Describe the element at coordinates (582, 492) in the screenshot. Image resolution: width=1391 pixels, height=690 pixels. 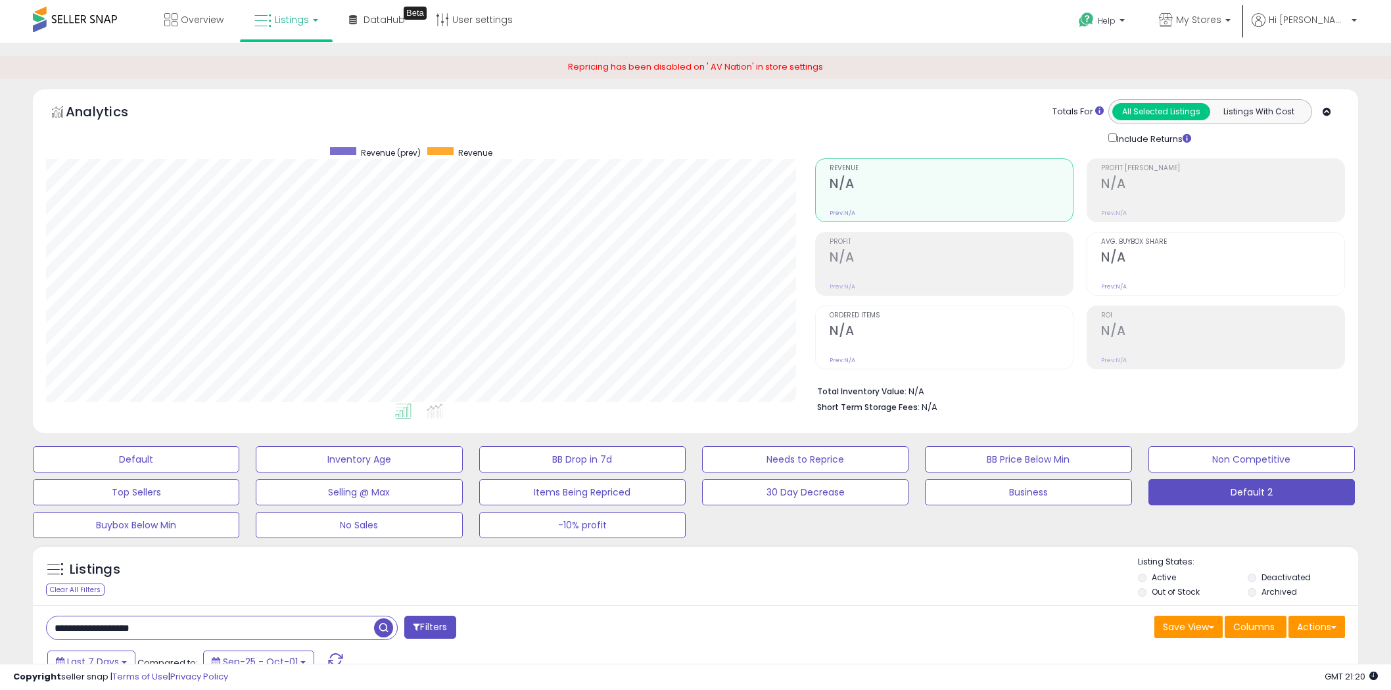
I see `button: Items Being Repriced` at that location.